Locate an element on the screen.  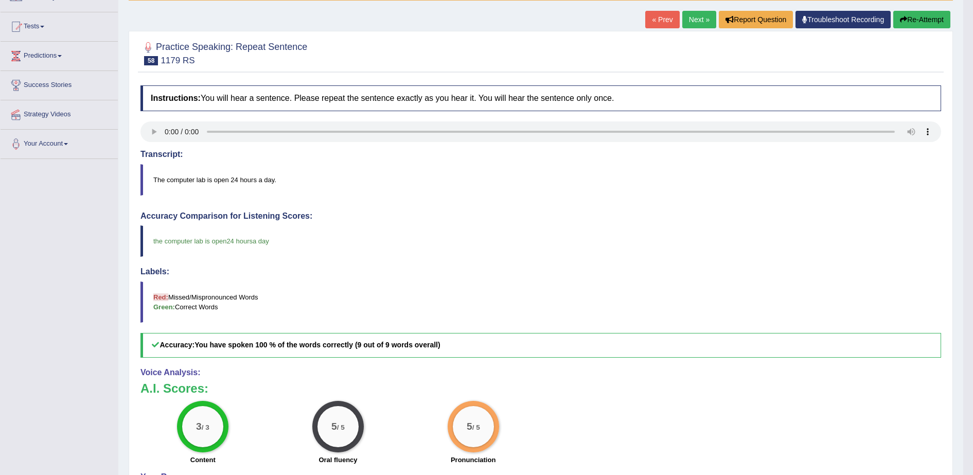
label: Oral fluency is located at coordinates (337, 459).